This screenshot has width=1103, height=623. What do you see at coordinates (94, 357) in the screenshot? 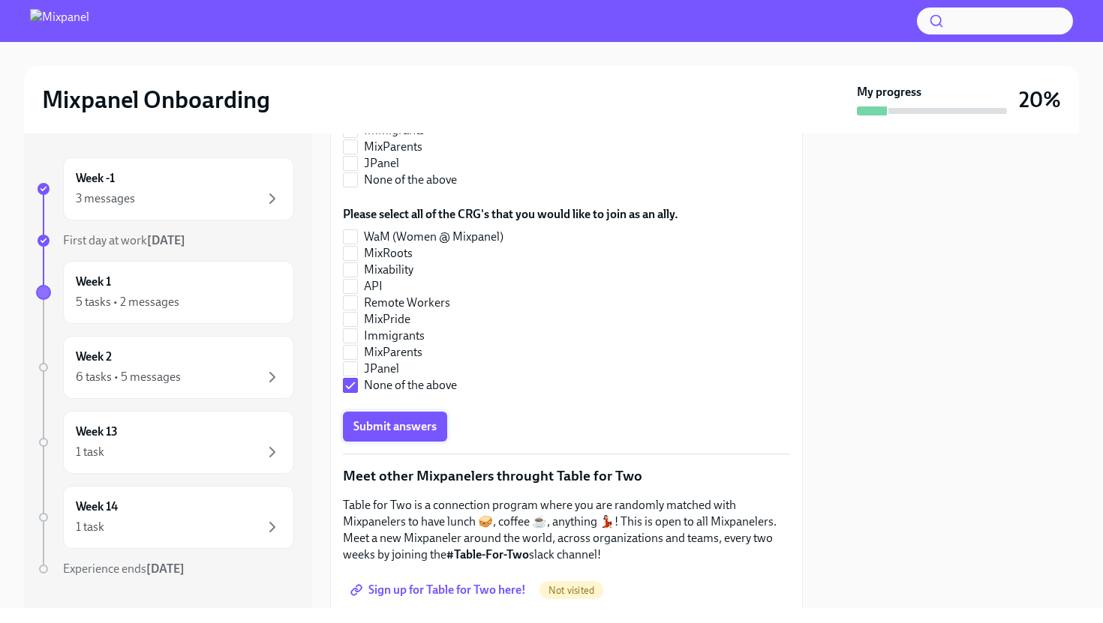
I see `h6: Week 2` at bounding box center [94, 357].